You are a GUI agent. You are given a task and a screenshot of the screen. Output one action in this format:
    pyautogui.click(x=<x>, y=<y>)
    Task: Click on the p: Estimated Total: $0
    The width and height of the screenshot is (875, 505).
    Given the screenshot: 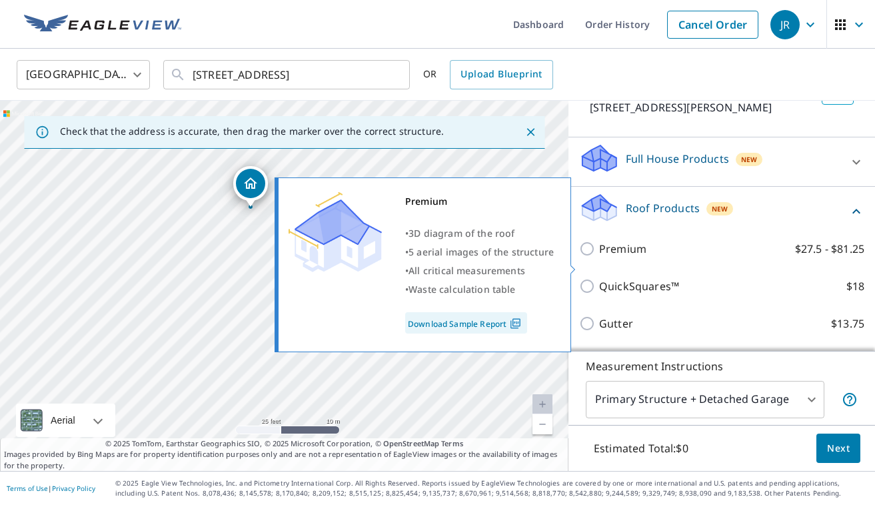 What is the action you would take?
    pyautogui.click(x=641, y=448)
    